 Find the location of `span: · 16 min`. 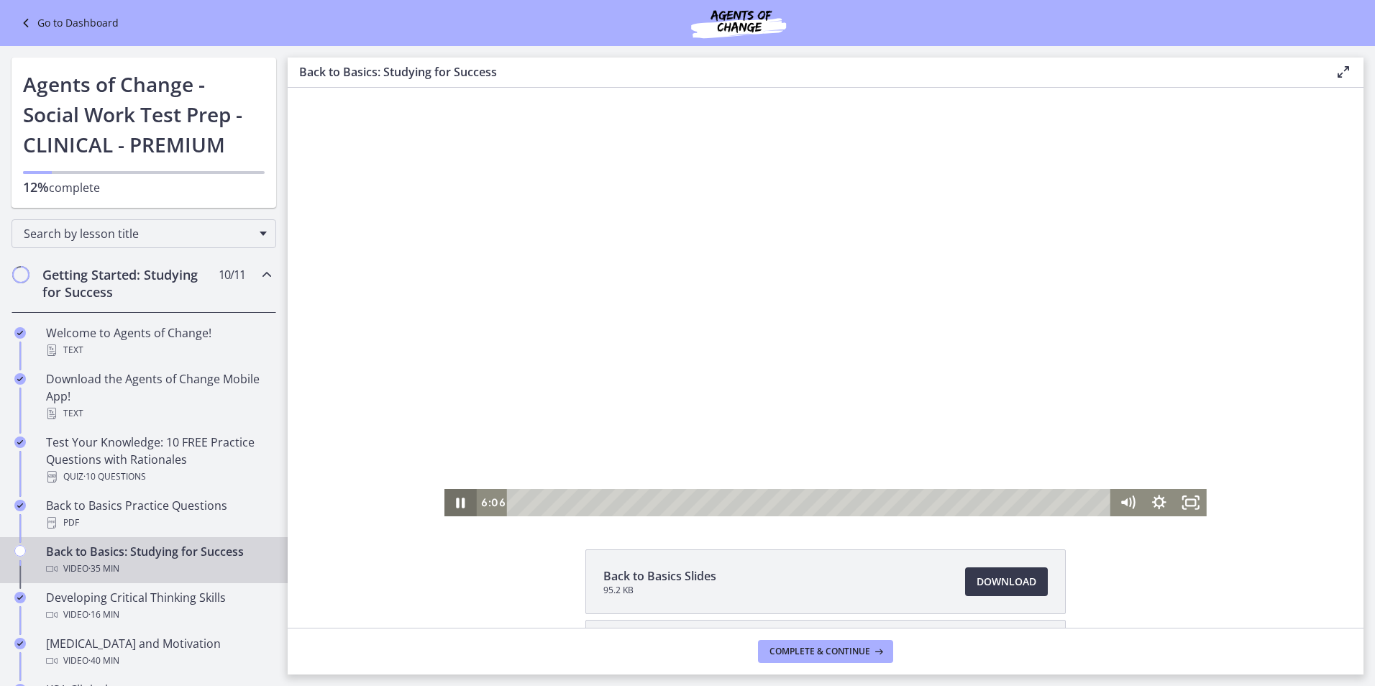

span: · 16 min is located at coordinates (104, 615).